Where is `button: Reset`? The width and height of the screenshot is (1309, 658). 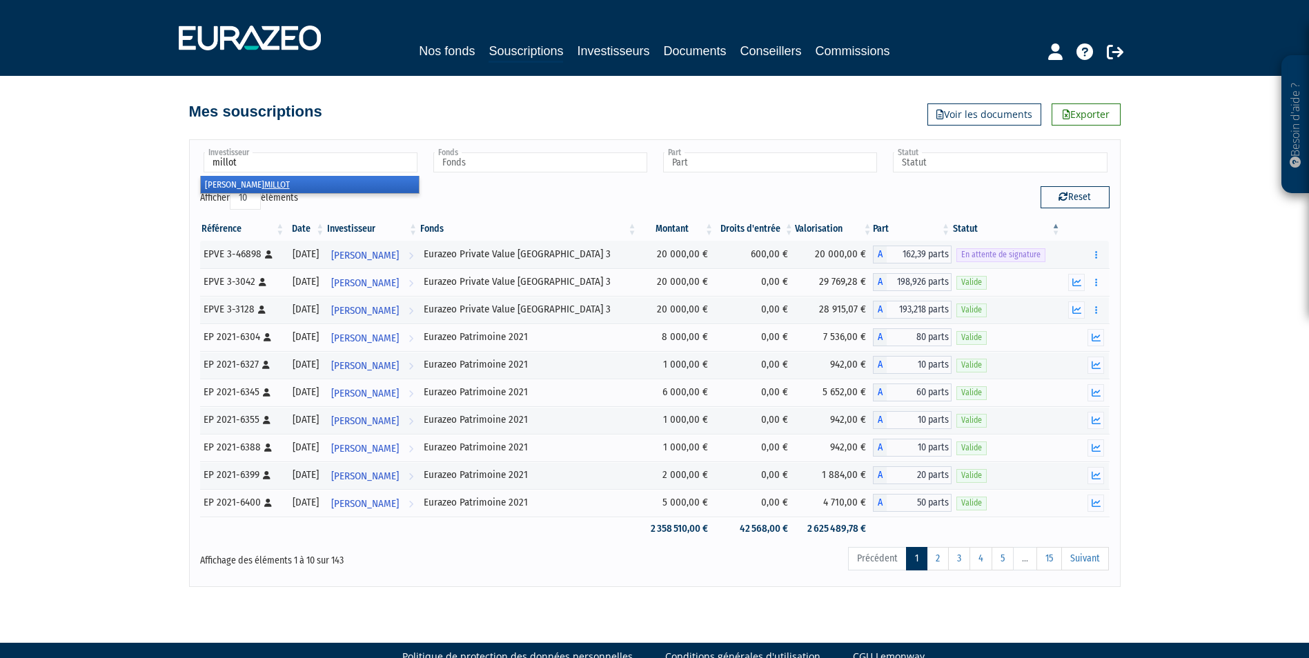 button: Reset is located at coordinates (1075, 197).